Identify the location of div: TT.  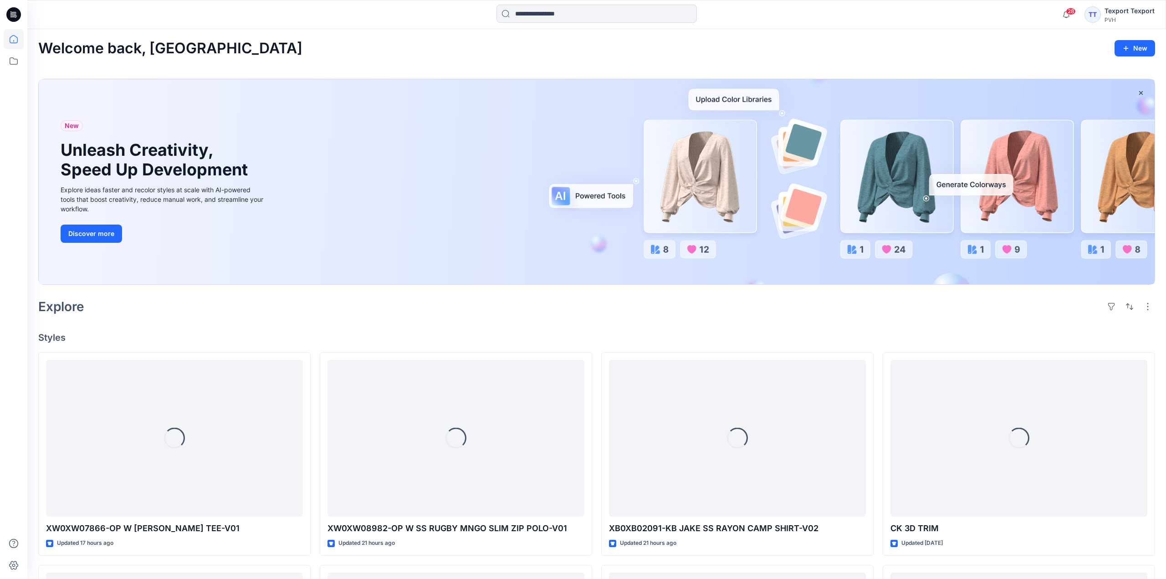
(1093, 15).